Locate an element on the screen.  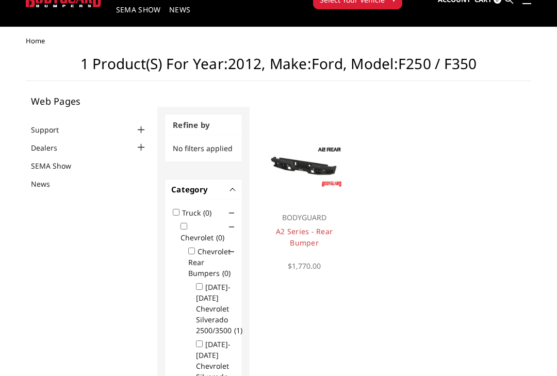
div: Chat Widget is located at coordinates (531, 351).